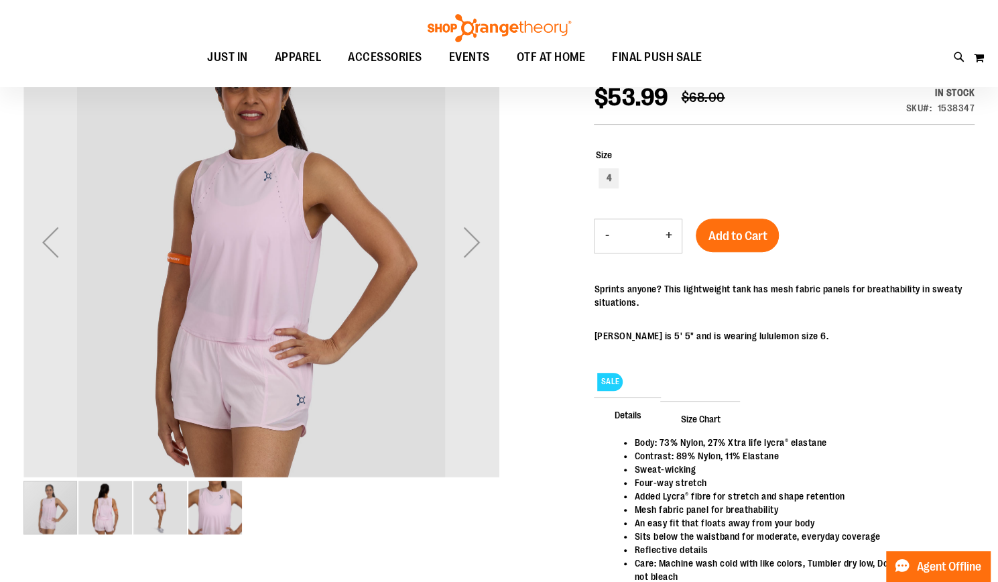 The width and height of the screenshot is (998, 582). Describe the element at coordinates (499, 28) in the screenshot. I see `img: Shop Orangetheory` at that location.